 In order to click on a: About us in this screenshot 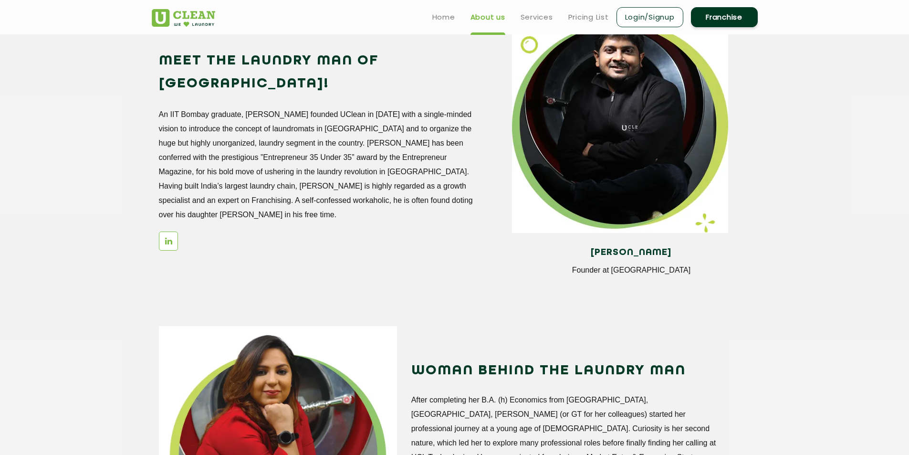, I will do `click(488, 17)`.